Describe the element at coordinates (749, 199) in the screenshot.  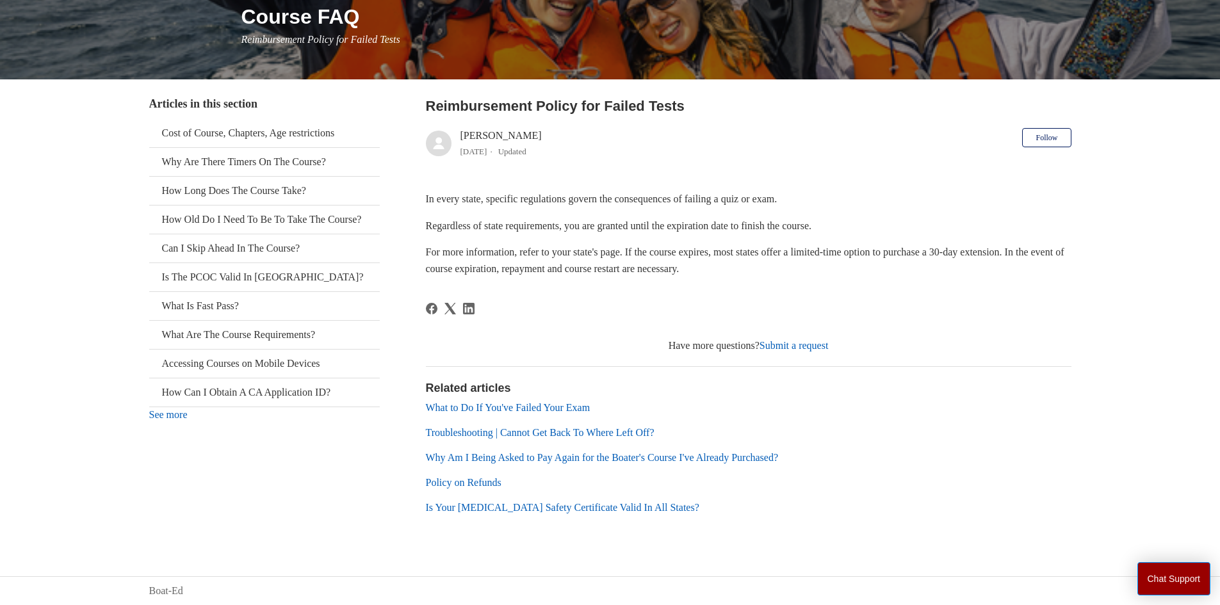
I see `p: In every state, specific regulations govern the consequences of failing a quiz or exam.` at that location.